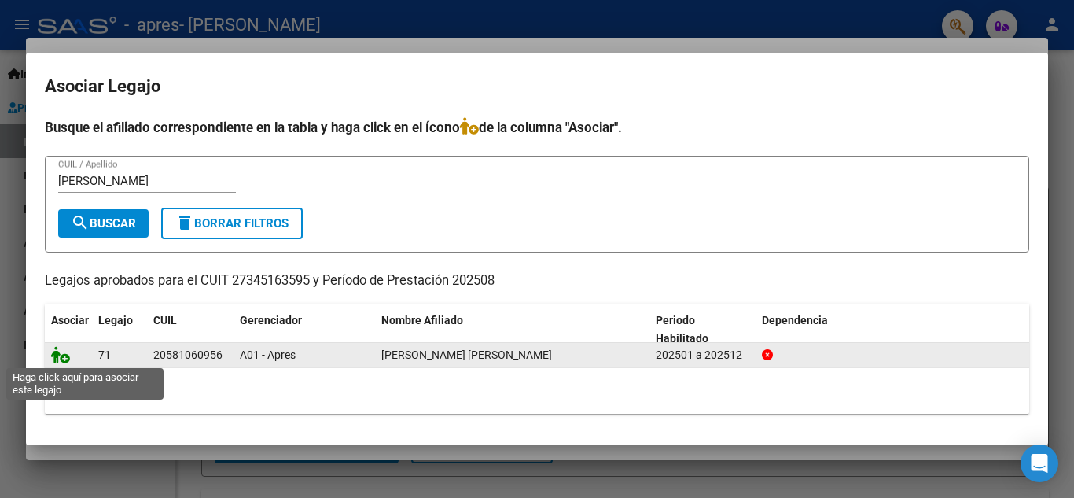 This screenshot has height=498, width=1074. What do you see at coordinates (267, 355) in the screenshot?
I see `span: A01 - Apres` at bounding box center [267, 355].